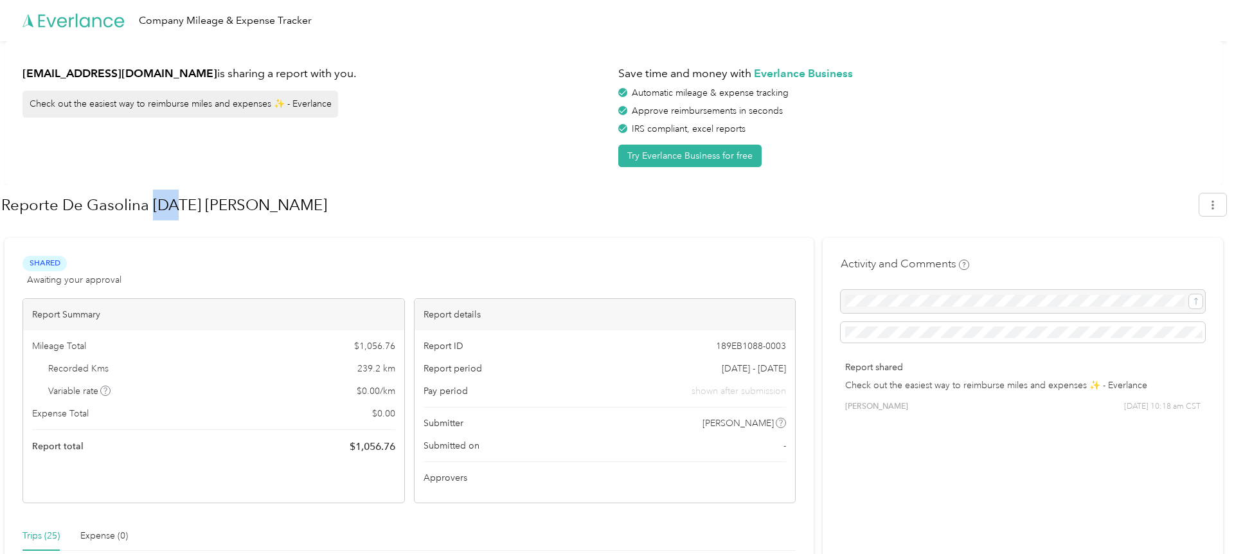 The height and width of the screenshot is (554, 1234). Describe the element at coordinates (225, 21) in the screenshot. I see `div: Company Mileage & Expense Tracker` at that location.